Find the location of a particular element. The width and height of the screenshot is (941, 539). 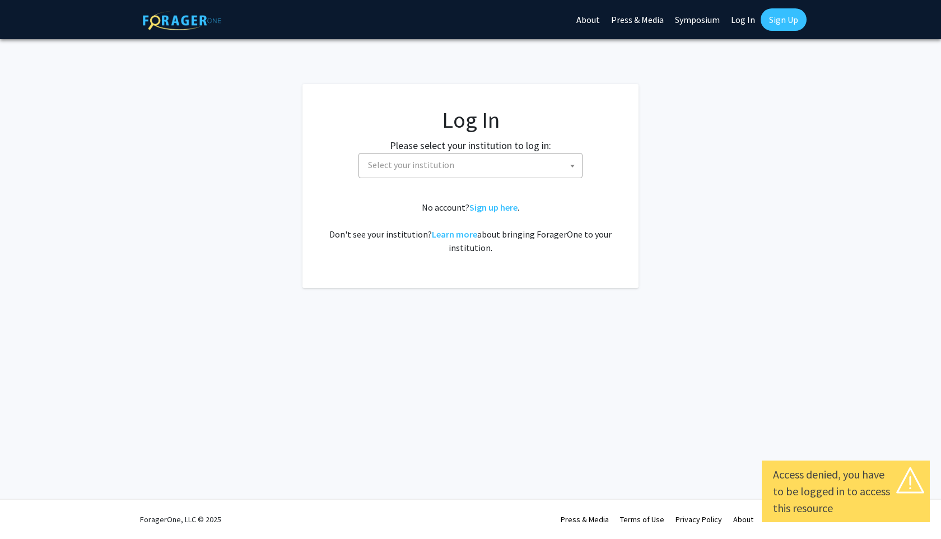

a: Press & Media is located at coordinates (585, 519).